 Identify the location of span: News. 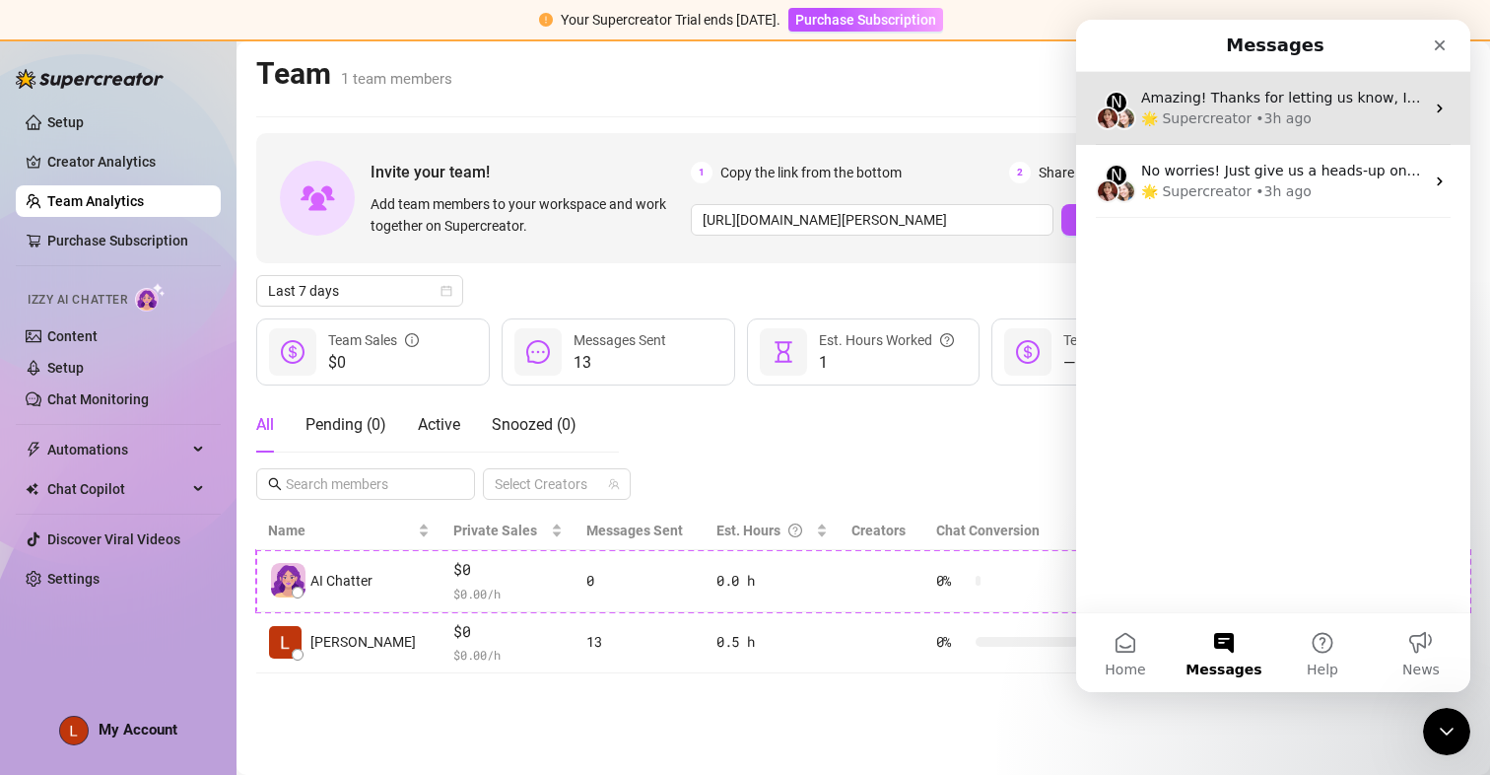
(345, 650).